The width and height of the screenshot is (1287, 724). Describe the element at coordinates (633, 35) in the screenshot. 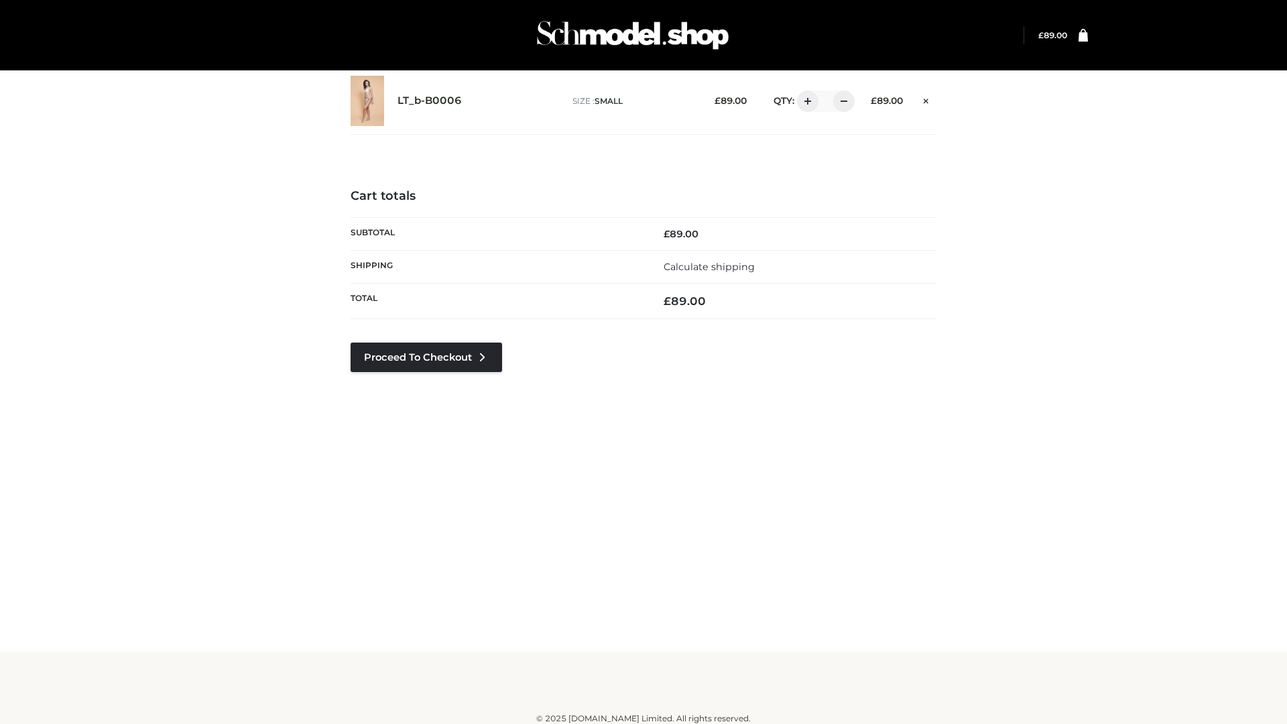

I see `a: Schmodel Admin 964` at that location.